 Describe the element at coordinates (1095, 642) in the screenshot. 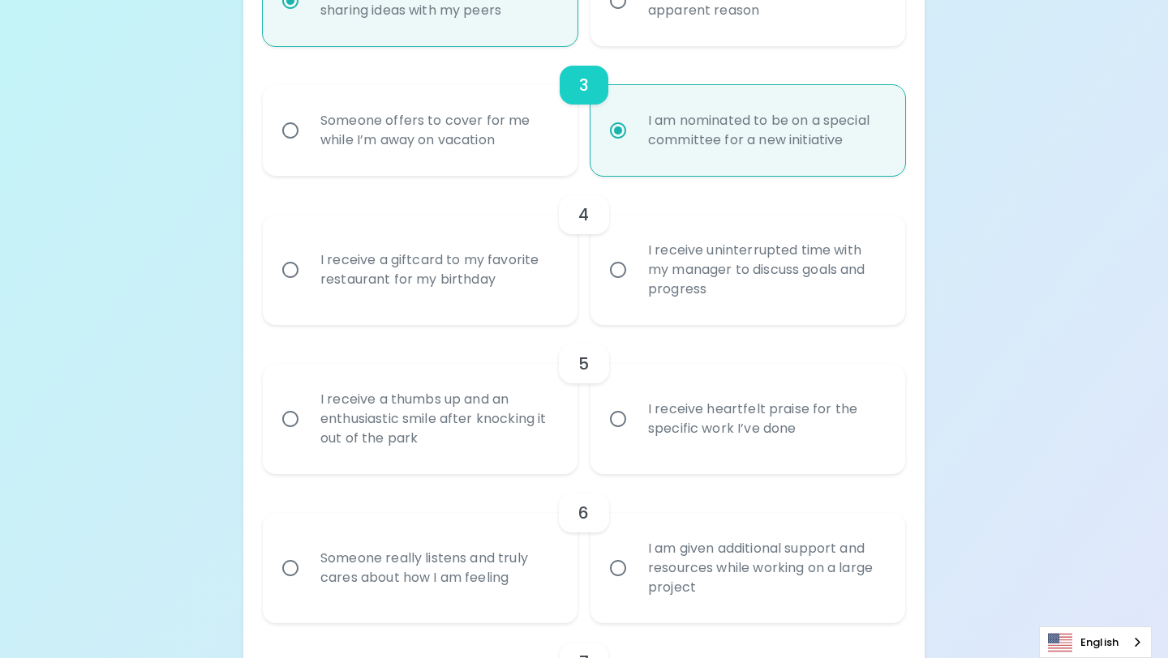

I see `aside: Language selected: English` at that location.